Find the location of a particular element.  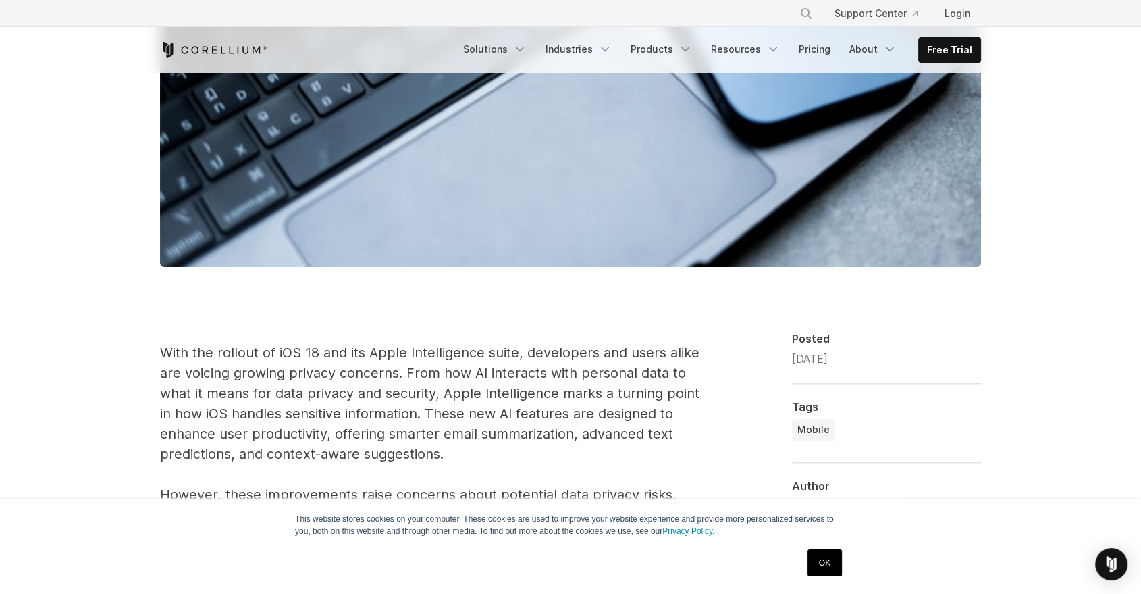

a: Resources is located at coordinates (746, 49).